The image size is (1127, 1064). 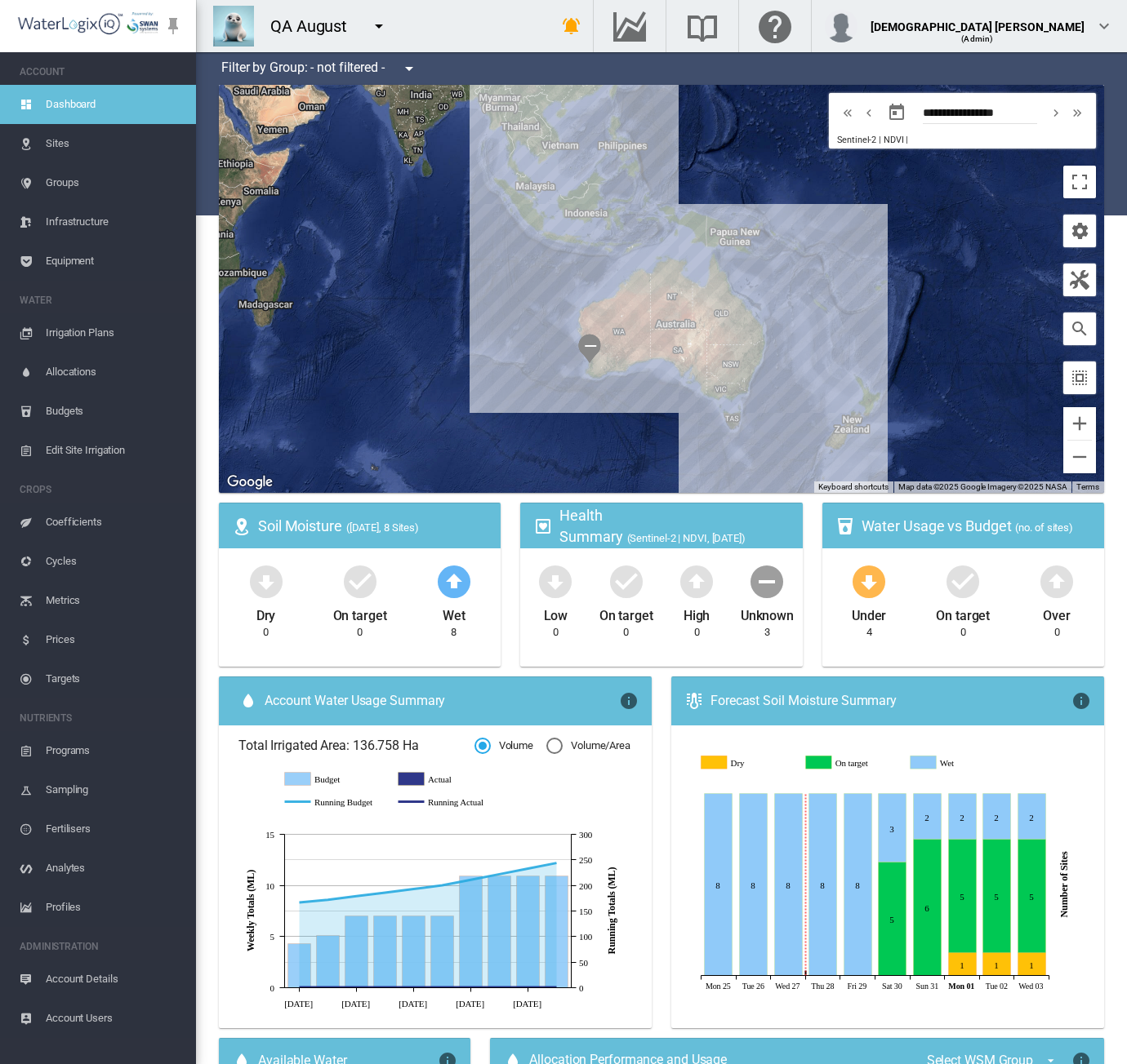 I want to click on tspan: Tue 26, so click(x=753, y=986).